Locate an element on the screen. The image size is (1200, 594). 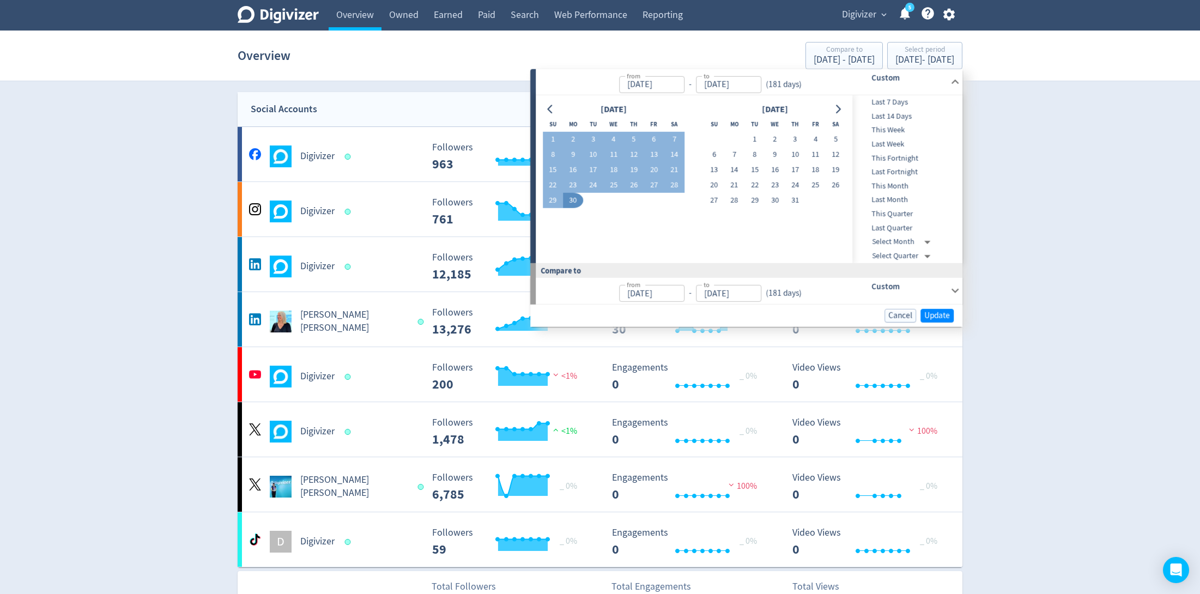
span: <1% is located at coordinates (563, 431).